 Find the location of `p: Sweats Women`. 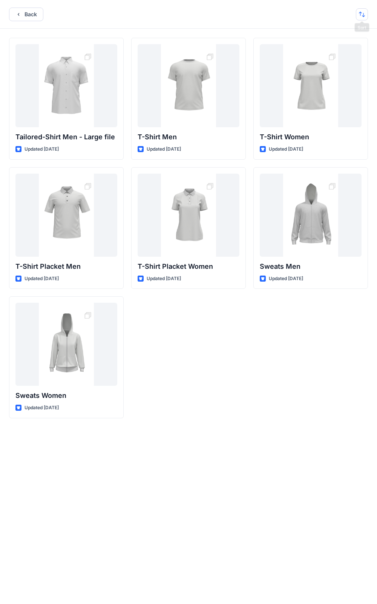

p: Sweats Women is located at coordinates (66, 396).